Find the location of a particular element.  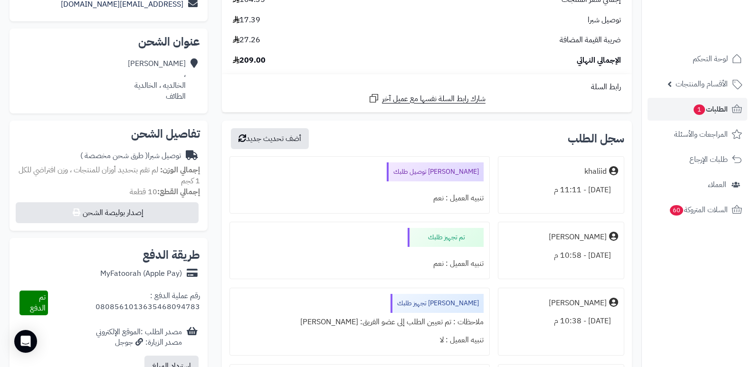

span: الإجمالي النهائي is located at coordinates (599, 60).